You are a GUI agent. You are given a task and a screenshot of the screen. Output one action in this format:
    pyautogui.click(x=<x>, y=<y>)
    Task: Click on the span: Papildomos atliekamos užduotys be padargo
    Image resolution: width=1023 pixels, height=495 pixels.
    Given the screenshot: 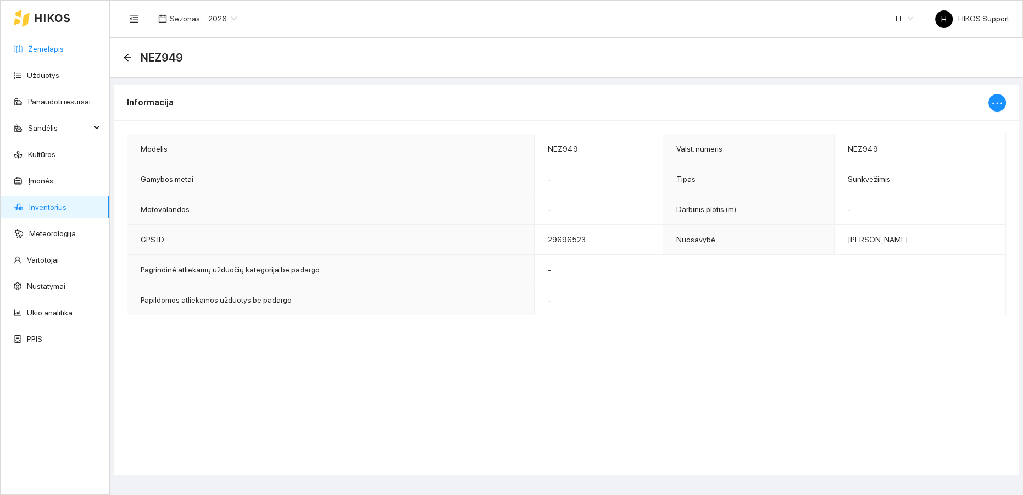 What is the action you would take?
    pyautogui.click(x=216, y=300)
    